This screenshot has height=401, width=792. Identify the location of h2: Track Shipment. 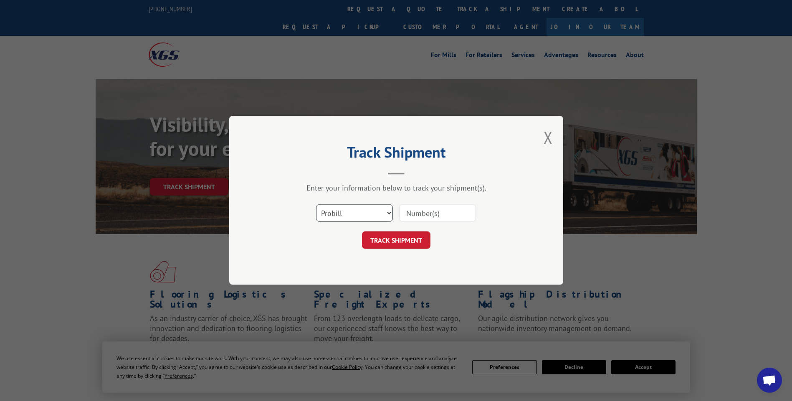
(396, 154).